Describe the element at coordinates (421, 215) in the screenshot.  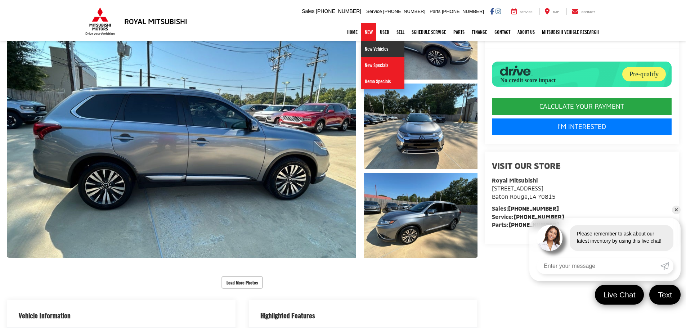
I see `a: Expand Photo 3` at that location.